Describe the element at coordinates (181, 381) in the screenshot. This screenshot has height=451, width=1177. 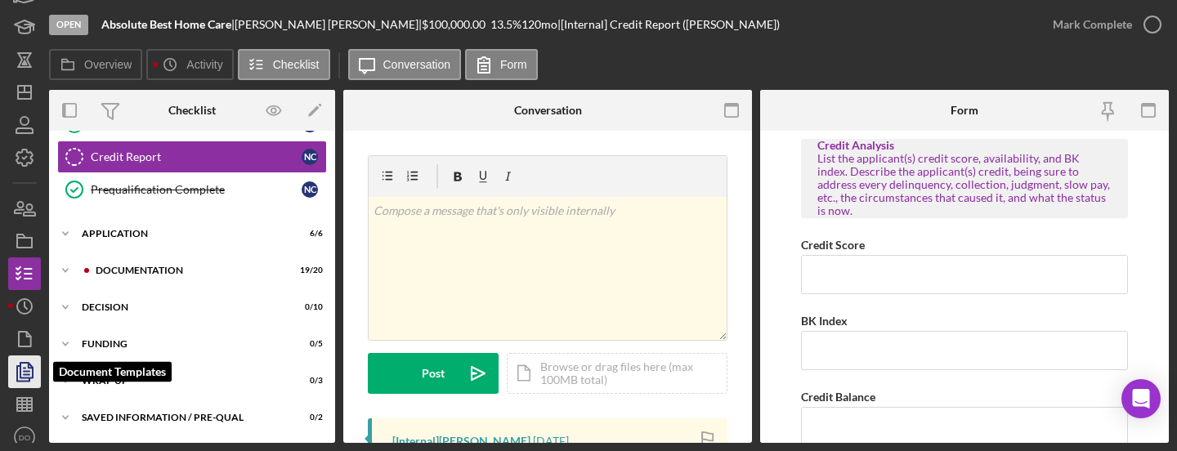
I see `div: Wrap up` at that location.